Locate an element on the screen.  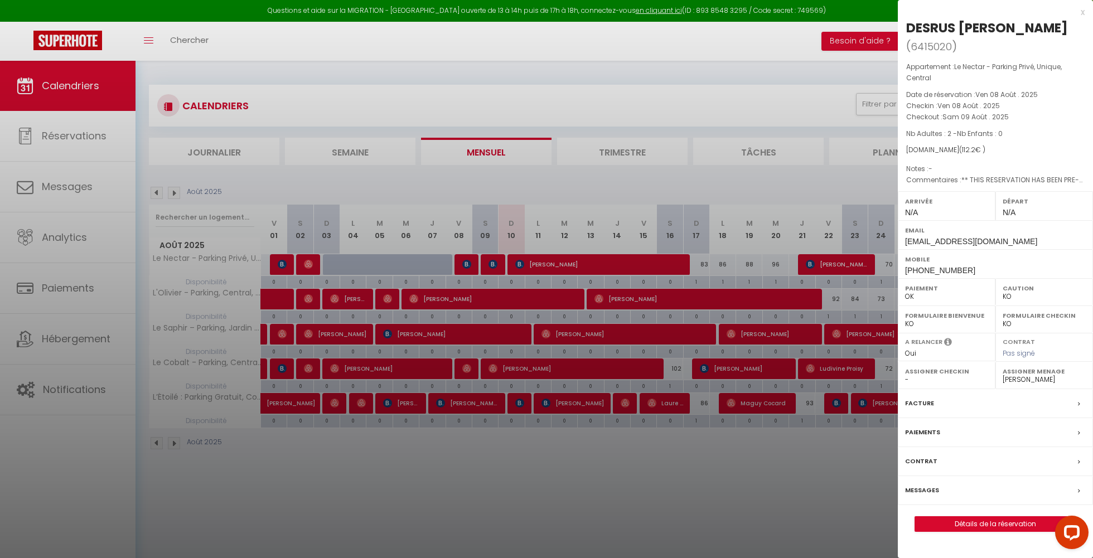
span: Sam 09 Août . 2025 is located at coordinates (975, 117).